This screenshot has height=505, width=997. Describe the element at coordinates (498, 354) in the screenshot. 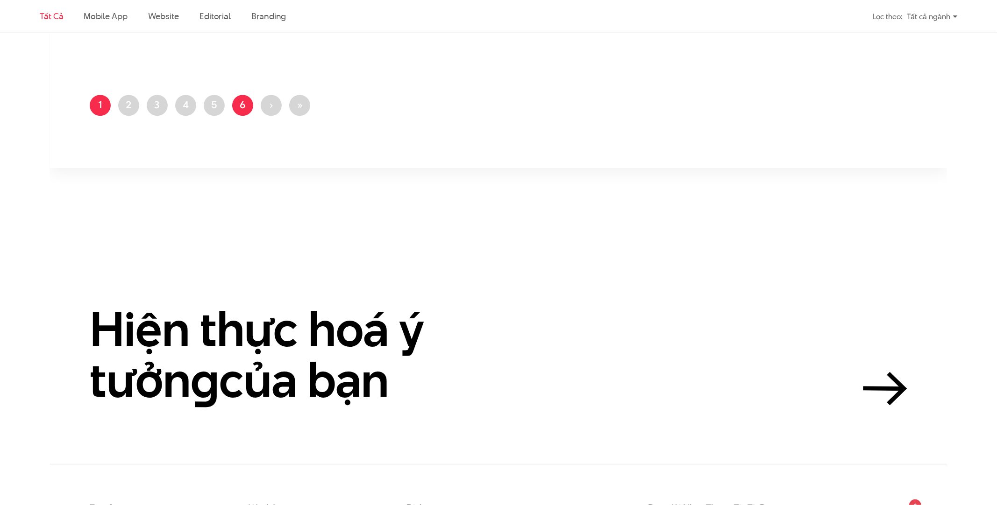

I see `a: Hiện thực hoá ý tưởngcủa bạn` at that location.